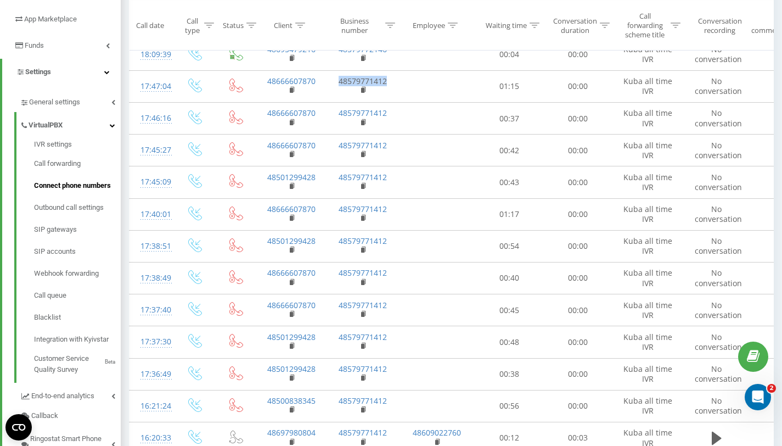  Describe the element at coordinates (151, 54) in the screenshot. I see `div: 18:09:39` at that location.